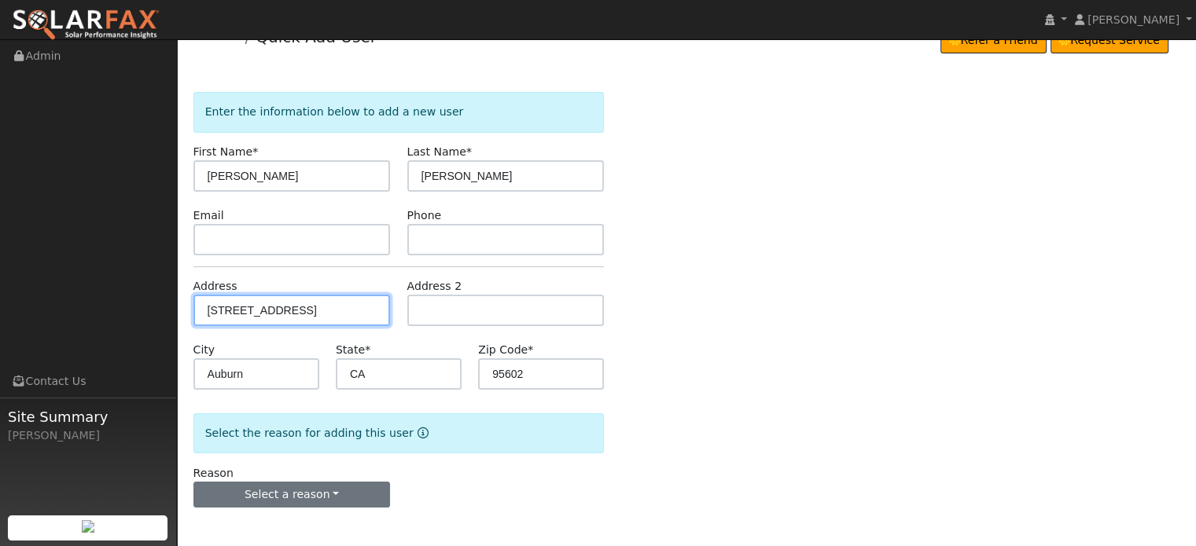 This screenshot has height=546, width=1196. I want to click on div: Enter the information below to add a new user, so click(399, 112).